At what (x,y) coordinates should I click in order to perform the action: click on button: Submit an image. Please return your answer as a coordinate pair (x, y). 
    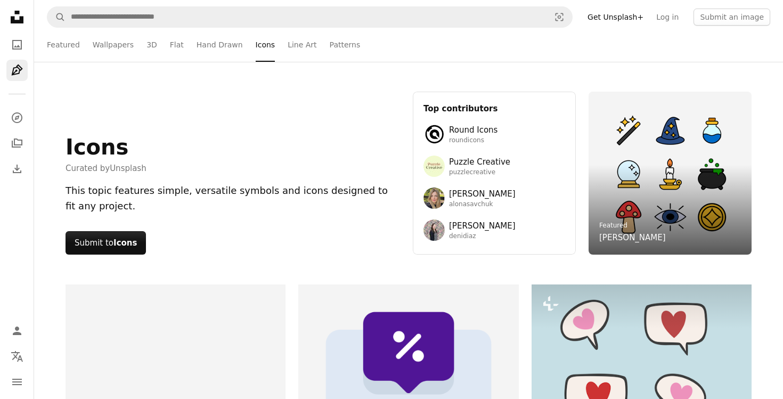
    Looking at the image, I should click on (732, 17).